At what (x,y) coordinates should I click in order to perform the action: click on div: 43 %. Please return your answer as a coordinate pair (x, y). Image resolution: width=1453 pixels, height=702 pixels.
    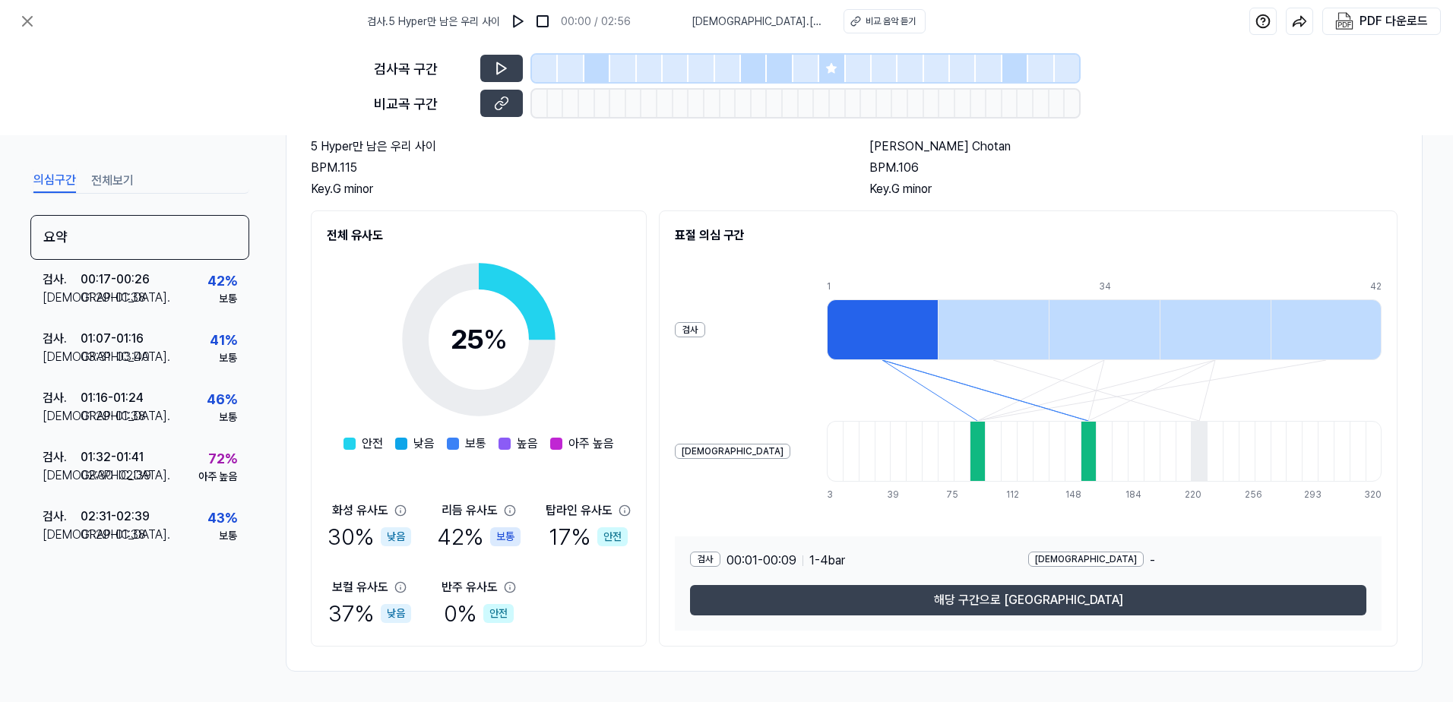
    Looking at the image, I should click on (222, 518).